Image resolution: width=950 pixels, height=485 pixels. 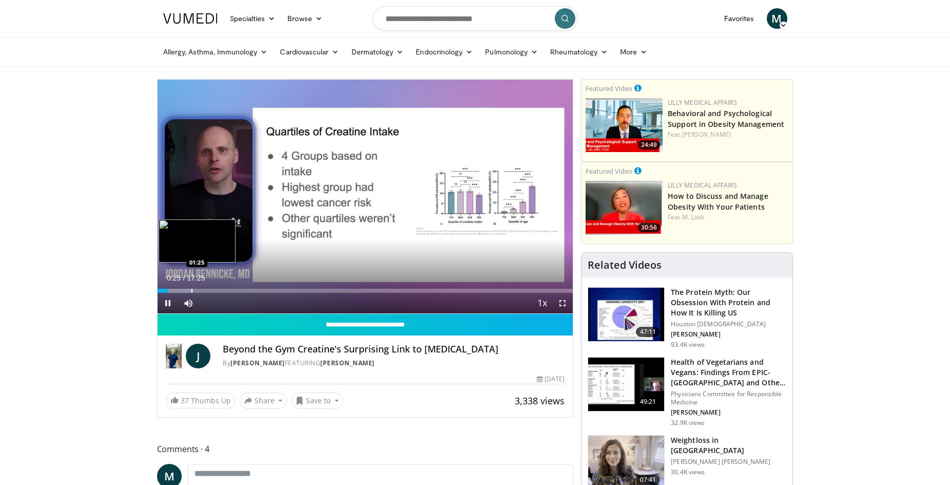 I want to click on a: Cardiovascular, so click(x=309, y=52).